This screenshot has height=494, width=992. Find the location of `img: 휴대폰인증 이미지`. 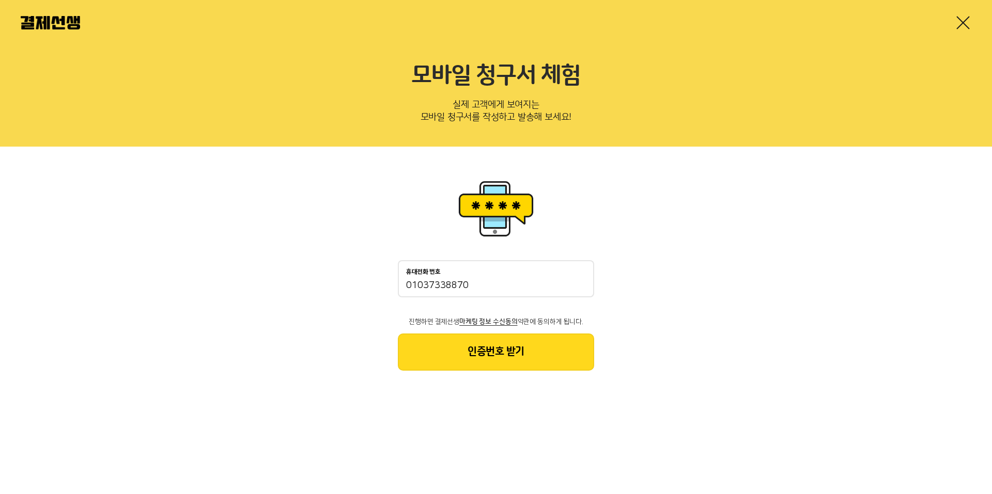

img: 휴대폰인증 이미지 is located at coordinates (496, 209).